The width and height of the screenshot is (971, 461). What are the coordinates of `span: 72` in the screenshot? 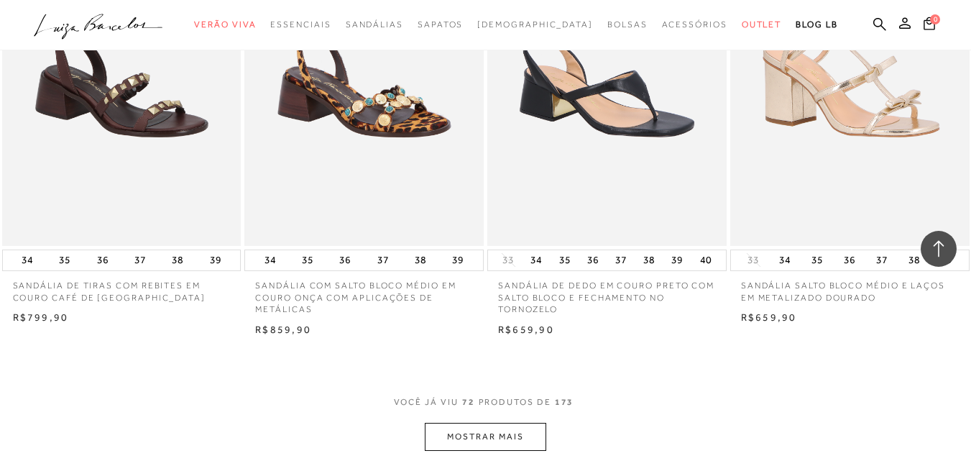 It's located at (469, 409).